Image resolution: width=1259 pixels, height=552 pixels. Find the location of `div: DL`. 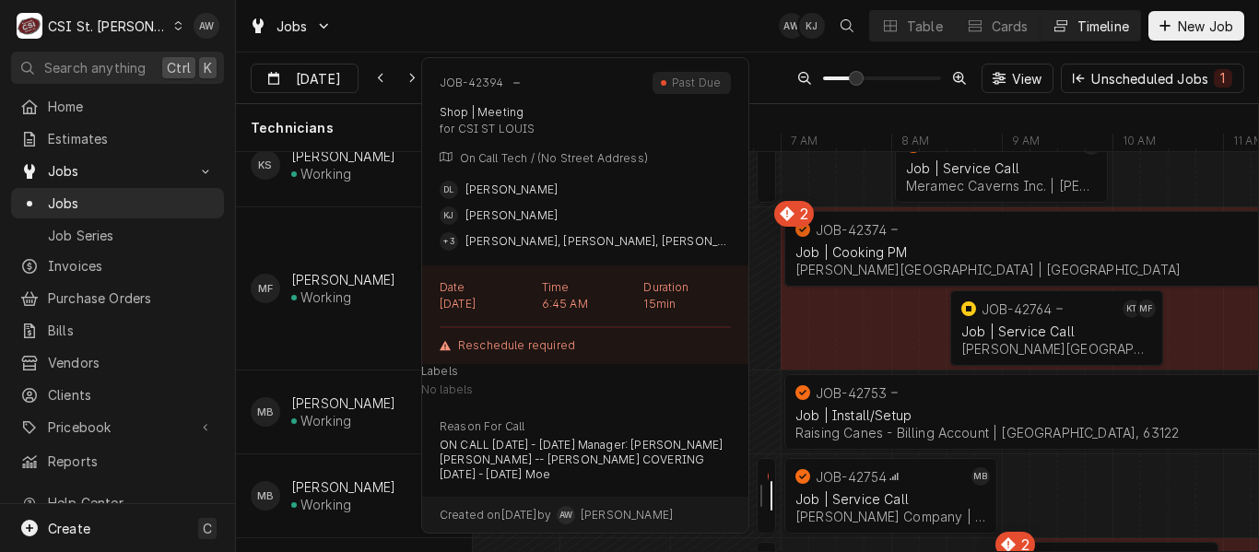

div: DL is located at coordinates (449, 190).